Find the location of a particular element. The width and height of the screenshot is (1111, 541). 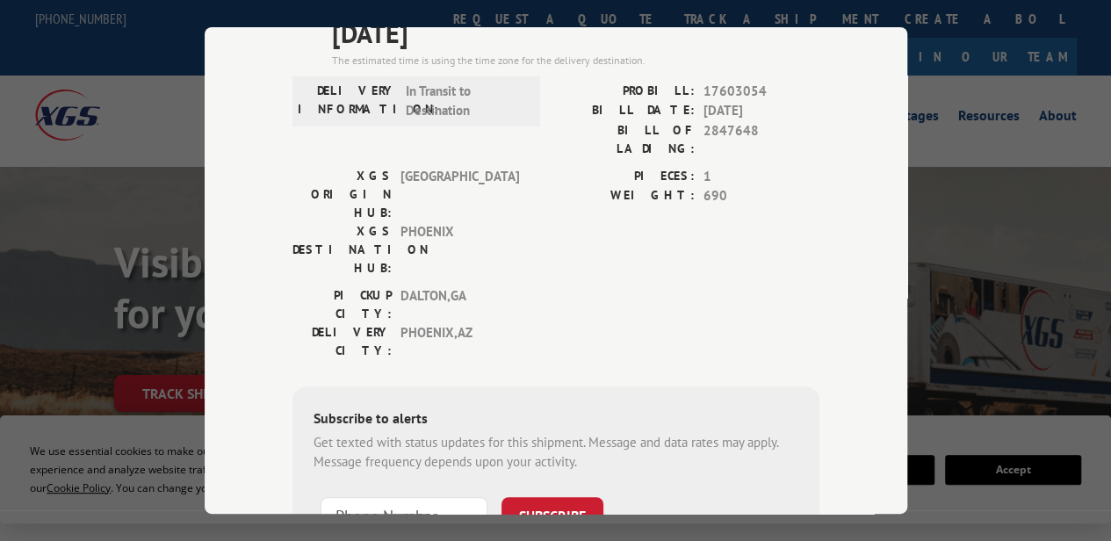

span: 17603054 is located at coordinates (761, 90).